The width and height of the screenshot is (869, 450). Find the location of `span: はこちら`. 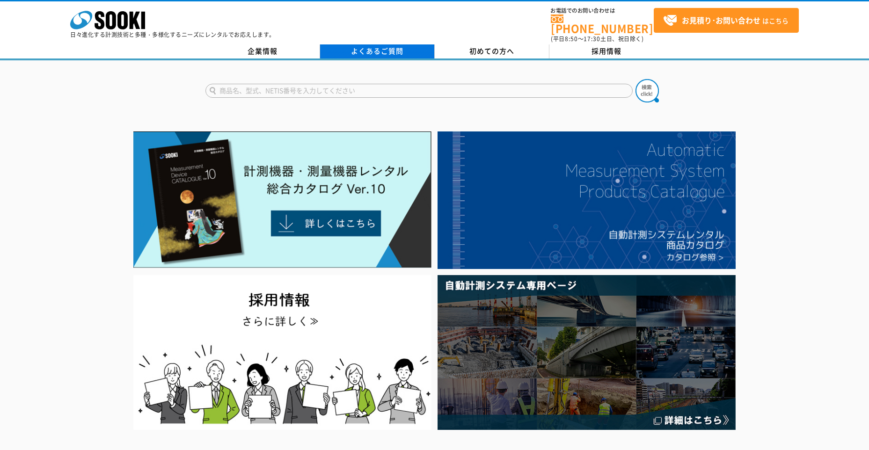

span: はこちら is located at coordinates (726, 21).